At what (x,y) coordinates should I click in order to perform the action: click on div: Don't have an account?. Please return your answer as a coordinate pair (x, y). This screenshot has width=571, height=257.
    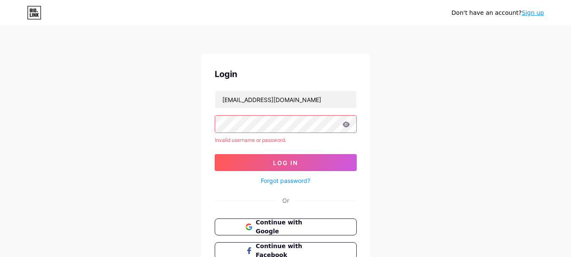
    Looking at the image, I should click on (498, 13).